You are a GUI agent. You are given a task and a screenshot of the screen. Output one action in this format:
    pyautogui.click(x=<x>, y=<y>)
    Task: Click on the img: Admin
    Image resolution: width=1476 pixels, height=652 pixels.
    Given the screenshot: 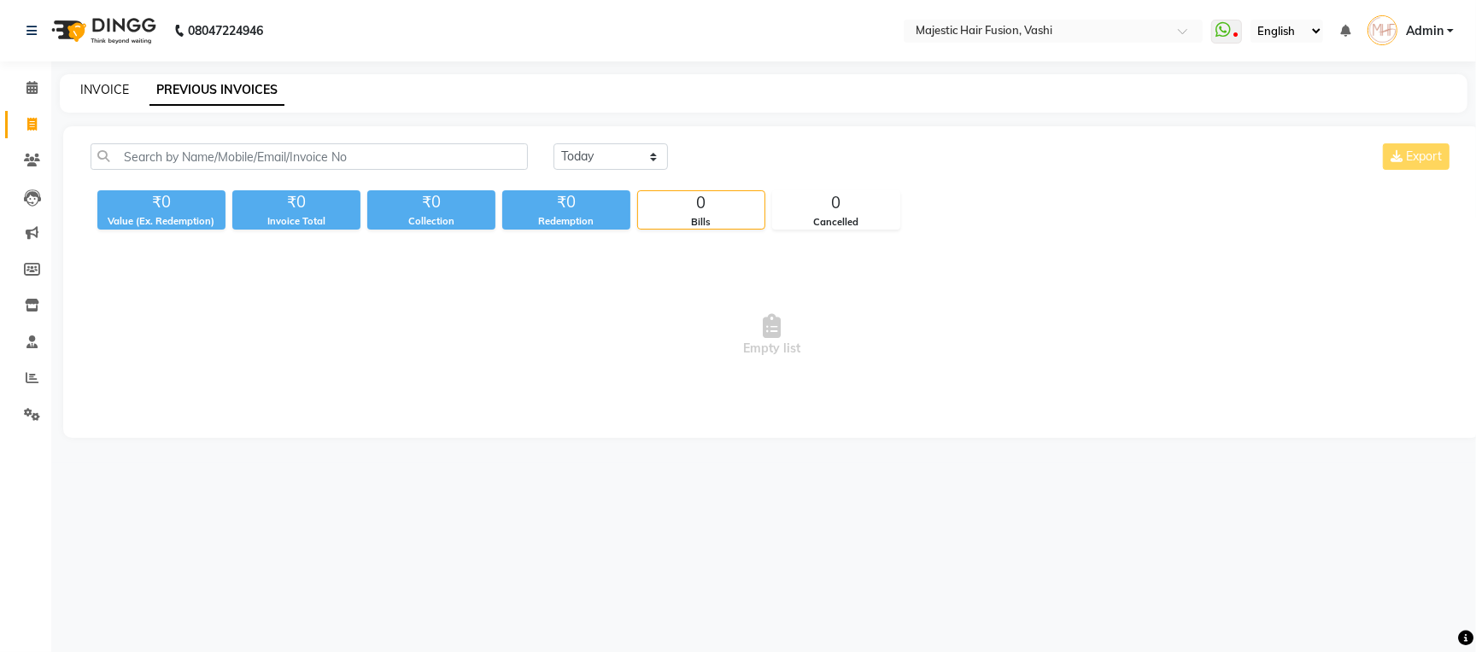 What is the action you would take?
    pyautogui.click(x=1382, y=30)
    